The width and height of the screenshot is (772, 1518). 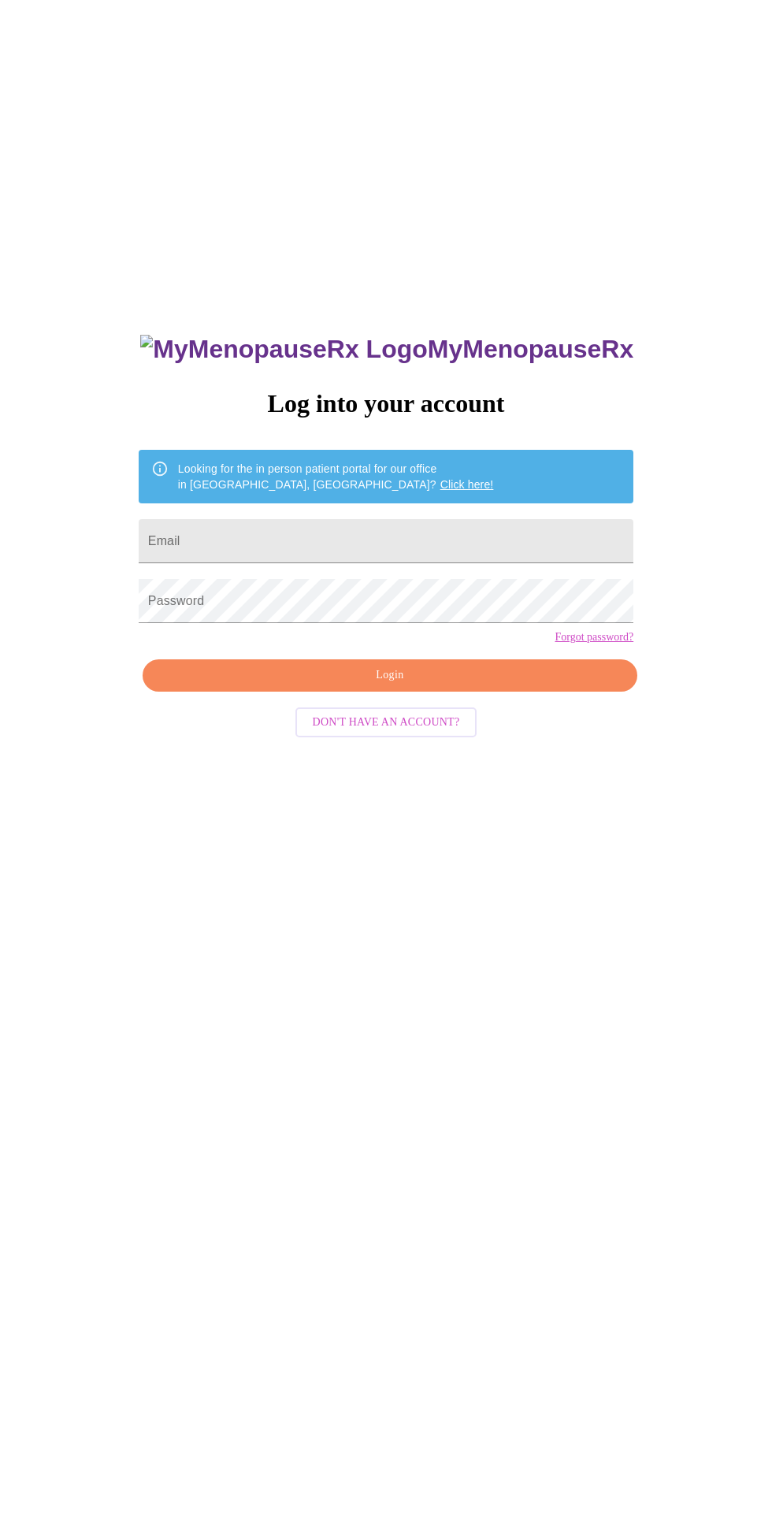 I want to click on h3: Log into your account, so click(x=386, y=403).